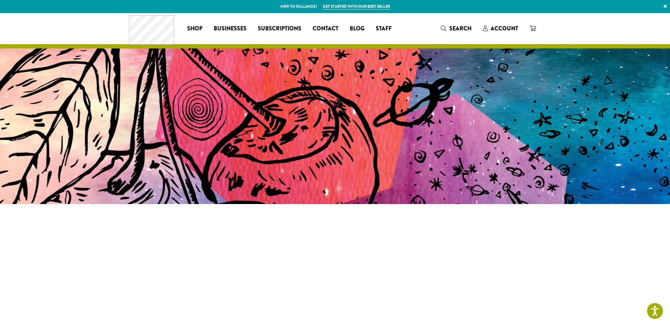 This screenshot has height=326, width=670. What do you see at coordinates (357, 6) in the screenshot?
I see `a: Get started with our best seller` at bounding box center [357, 6].